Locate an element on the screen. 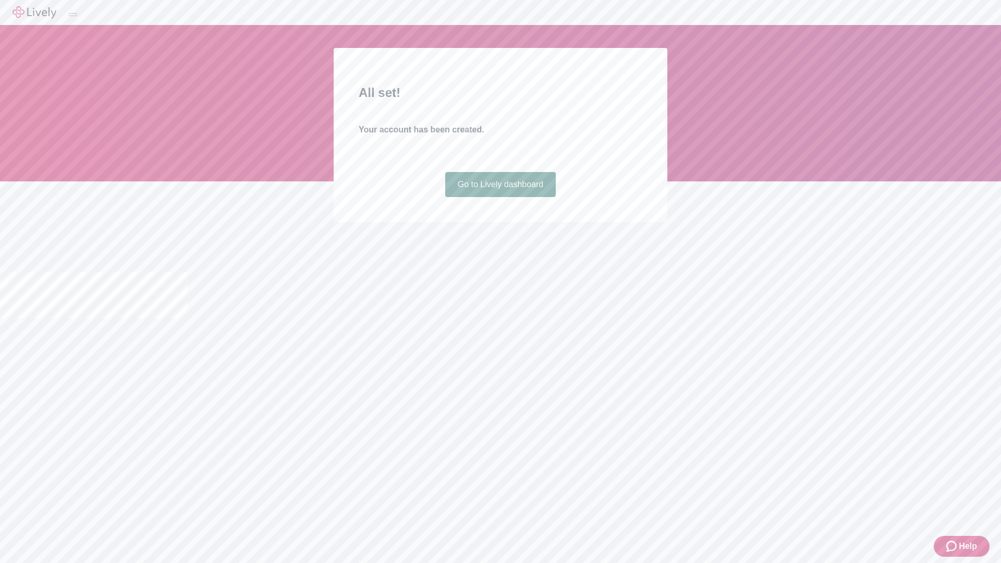 The width and height of the screenshot is (1001, 563). span: Help is located at coordinates (968, 547).